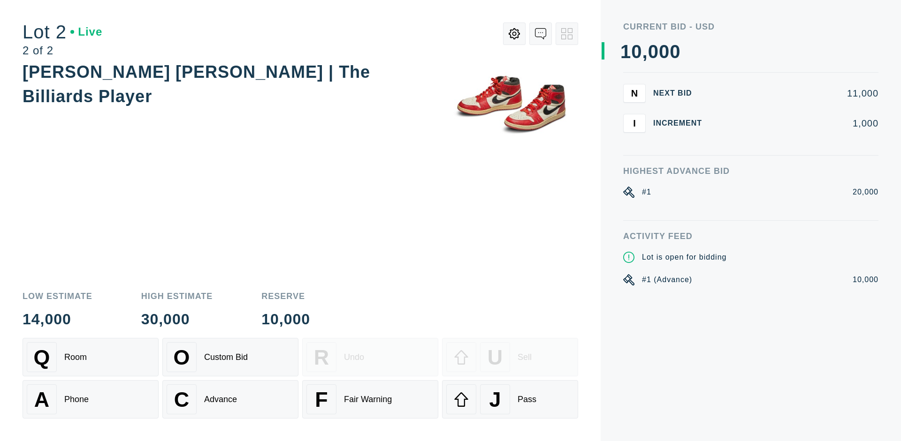 The image size is (901, 441). I want to click on div: Advance, so click(220, 400).